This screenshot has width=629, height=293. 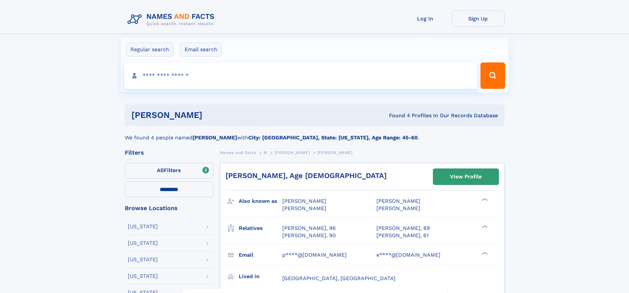 I want to click on div: Browse Locations, so click(x=169, y=208).